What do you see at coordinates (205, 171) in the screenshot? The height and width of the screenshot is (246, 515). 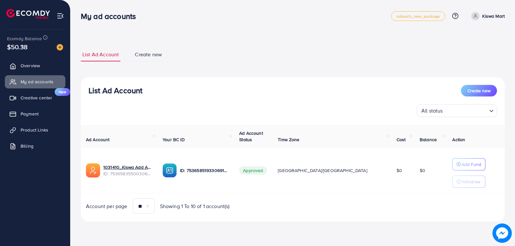 I see `p: ID: 7536585193306914833` at bounding box center [205, 171].